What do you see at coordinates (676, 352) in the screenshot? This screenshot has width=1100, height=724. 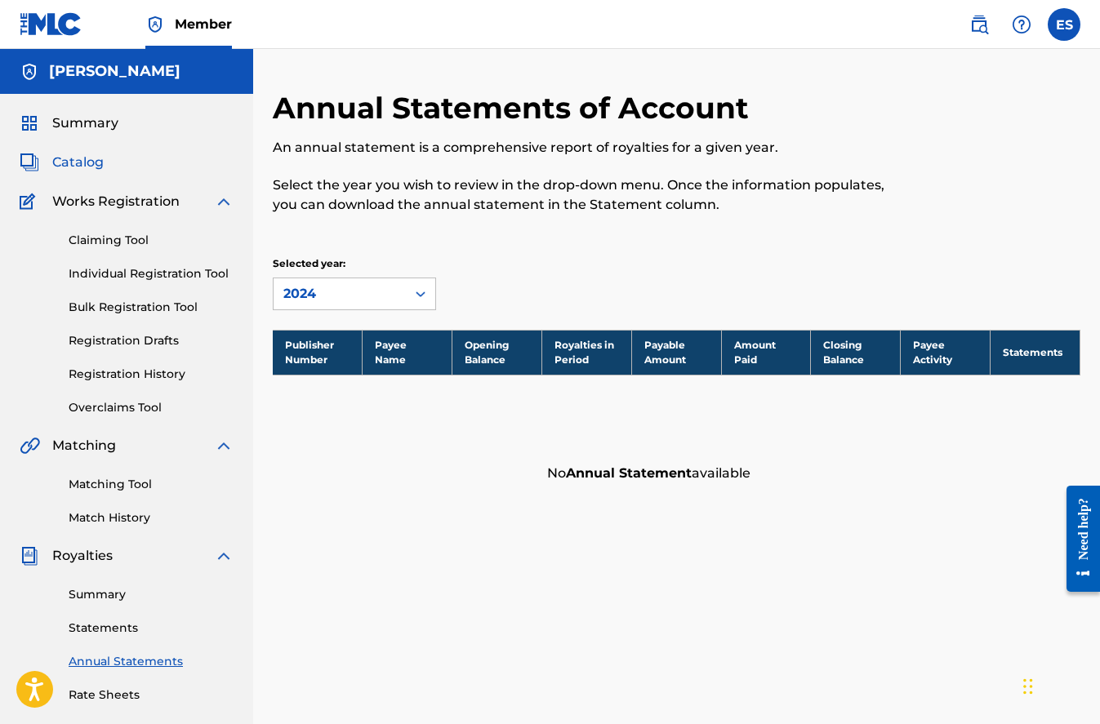 I see `th: Payable Amount` at bounding box center [676, 352].